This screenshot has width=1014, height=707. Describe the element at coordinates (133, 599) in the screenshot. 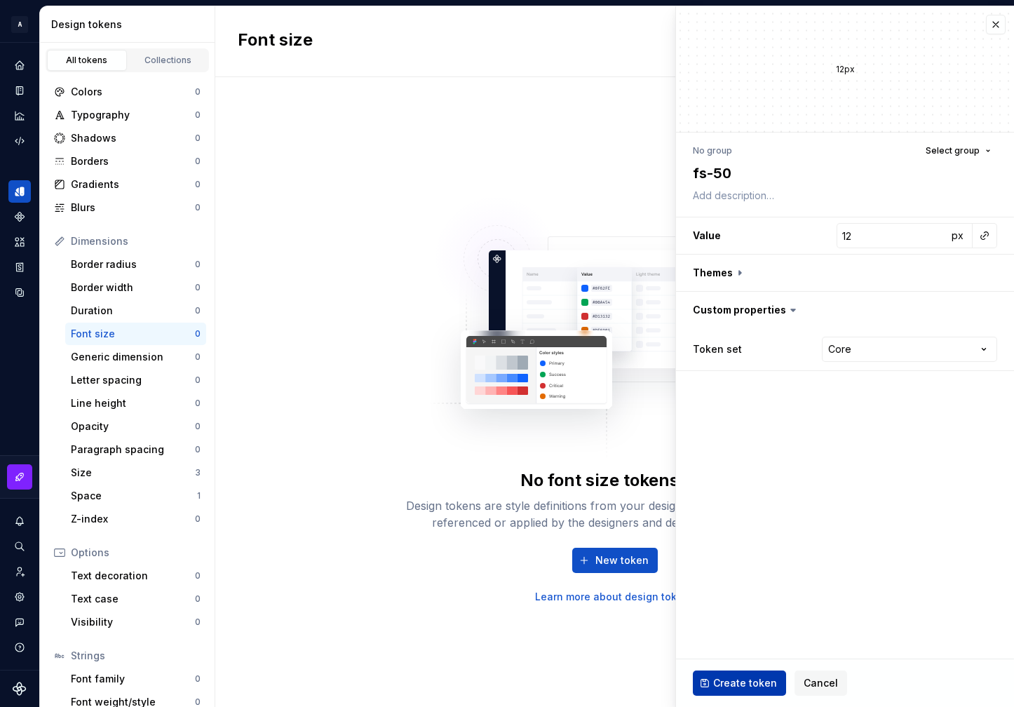

I see `div: Text case` at that location.